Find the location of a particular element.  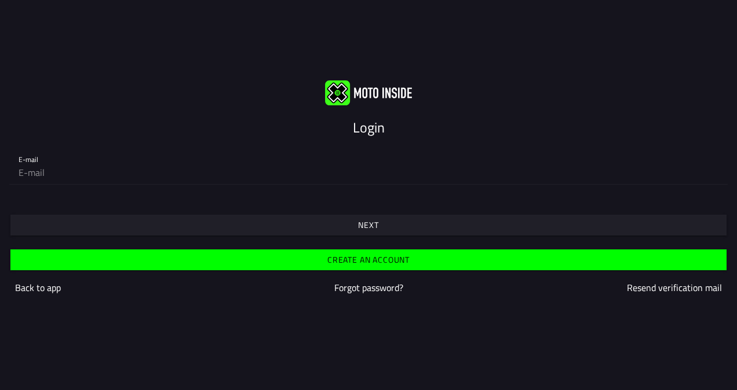

ion-text: Back to app is located at coordinates (38, 288).